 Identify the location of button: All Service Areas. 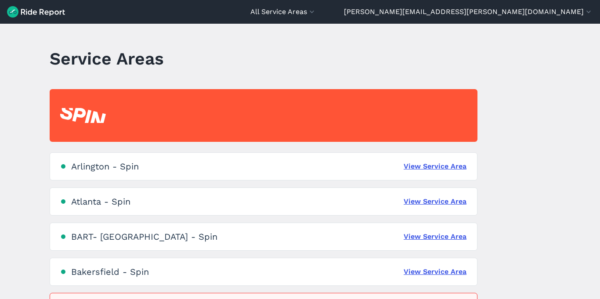
(283, 12).